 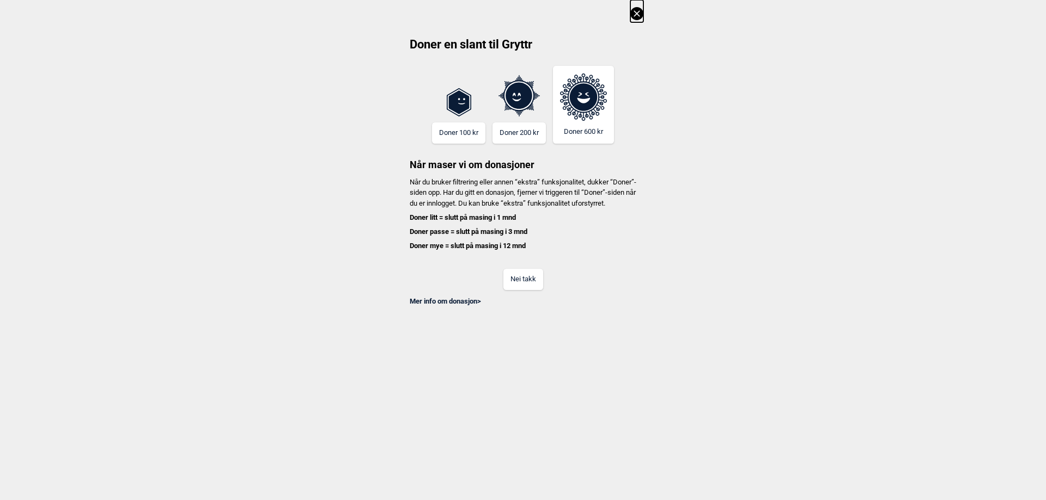 I want to click on button: Doner 200 kr, so click(x=519, y=133).